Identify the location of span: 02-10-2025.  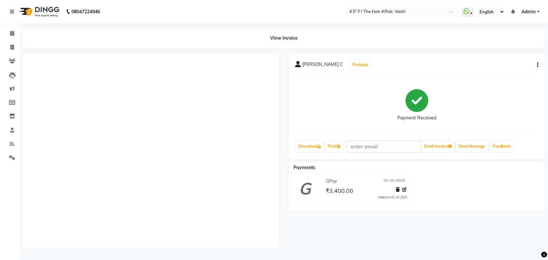
(394, 181).